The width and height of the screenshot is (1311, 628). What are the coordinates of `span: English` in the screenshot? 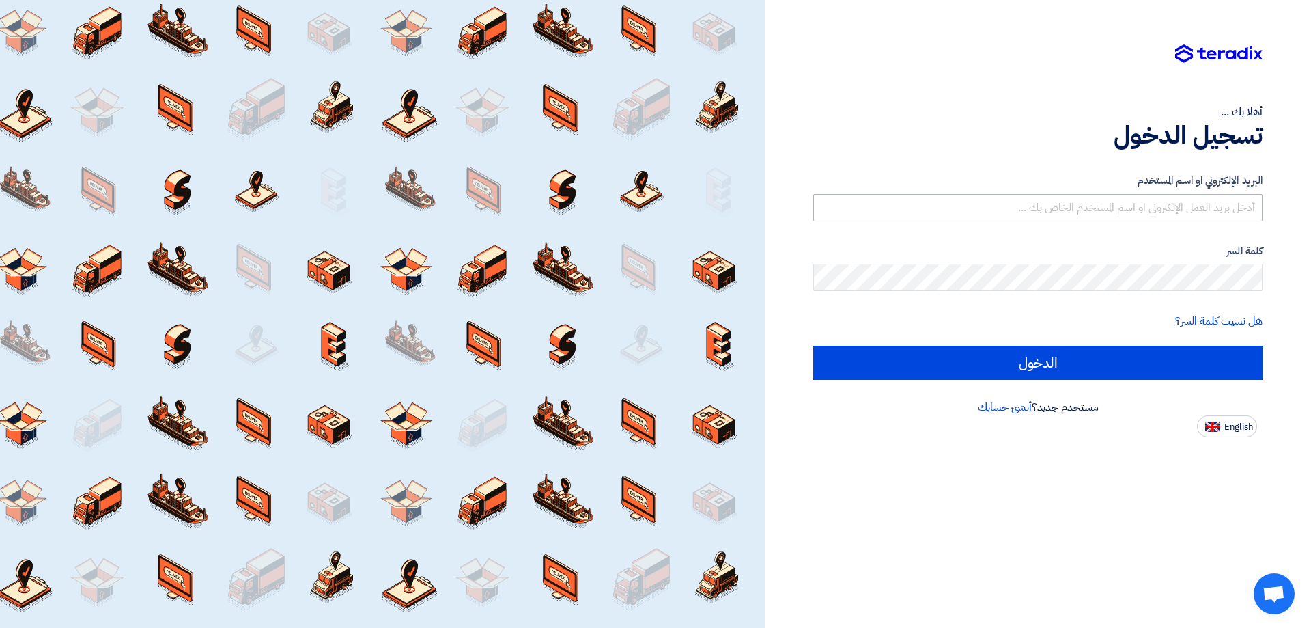 It's located at (1239, 427).